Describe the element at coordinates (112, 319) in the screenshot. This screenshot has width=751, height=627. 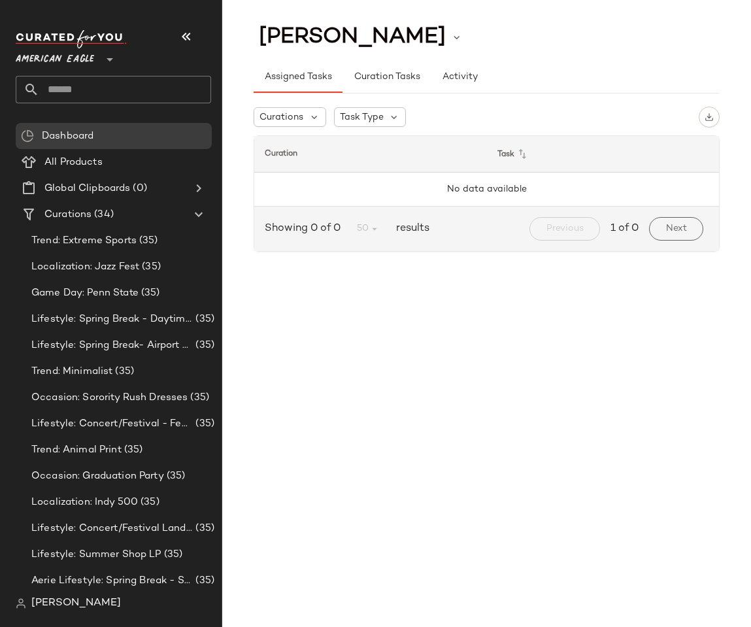
I see `span: Lifestyle: Spring Break - Daytime Casual` at that location.